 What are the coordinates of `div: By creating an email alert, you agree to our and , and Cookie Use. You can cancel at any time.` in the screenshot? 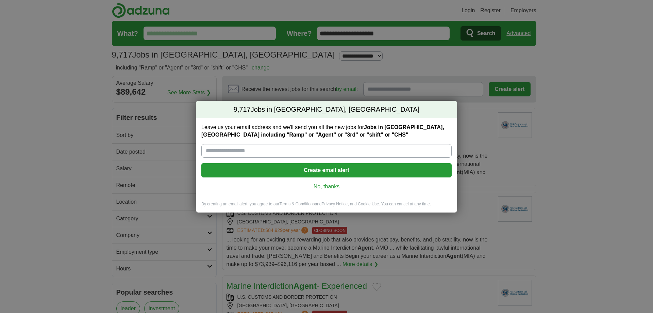 It's located at (327, 206).